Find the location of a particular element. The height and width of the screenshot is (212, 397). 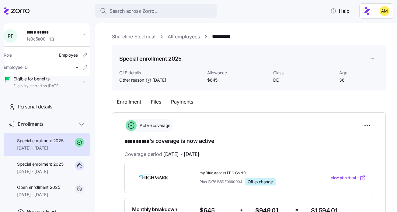

span: 1e0c5a00 is located at coordinates (36, 39).